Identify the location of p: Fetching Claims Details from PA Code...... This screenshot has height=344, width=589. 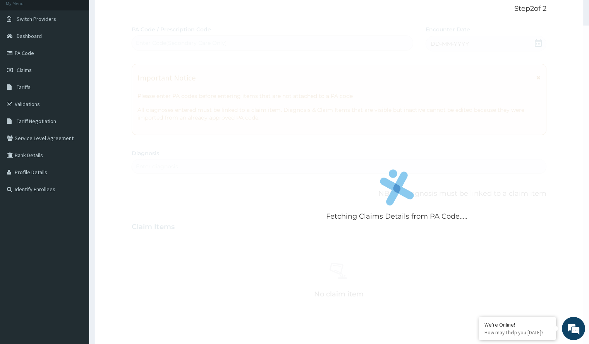
(396, 217).